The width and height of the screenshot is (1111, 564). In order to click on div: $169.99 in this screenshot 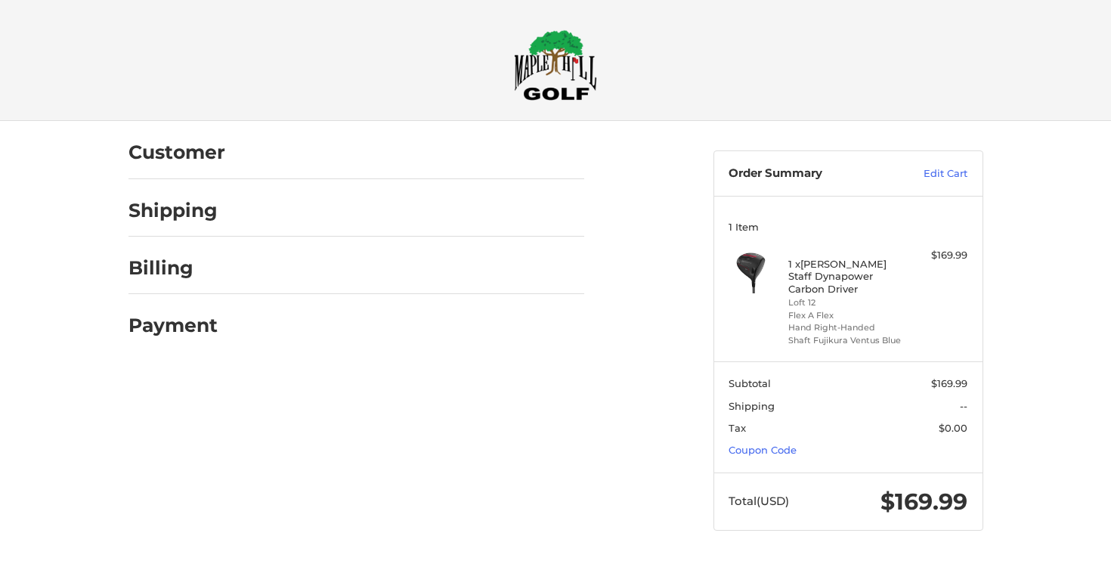, I will do `click(937, 255)`.